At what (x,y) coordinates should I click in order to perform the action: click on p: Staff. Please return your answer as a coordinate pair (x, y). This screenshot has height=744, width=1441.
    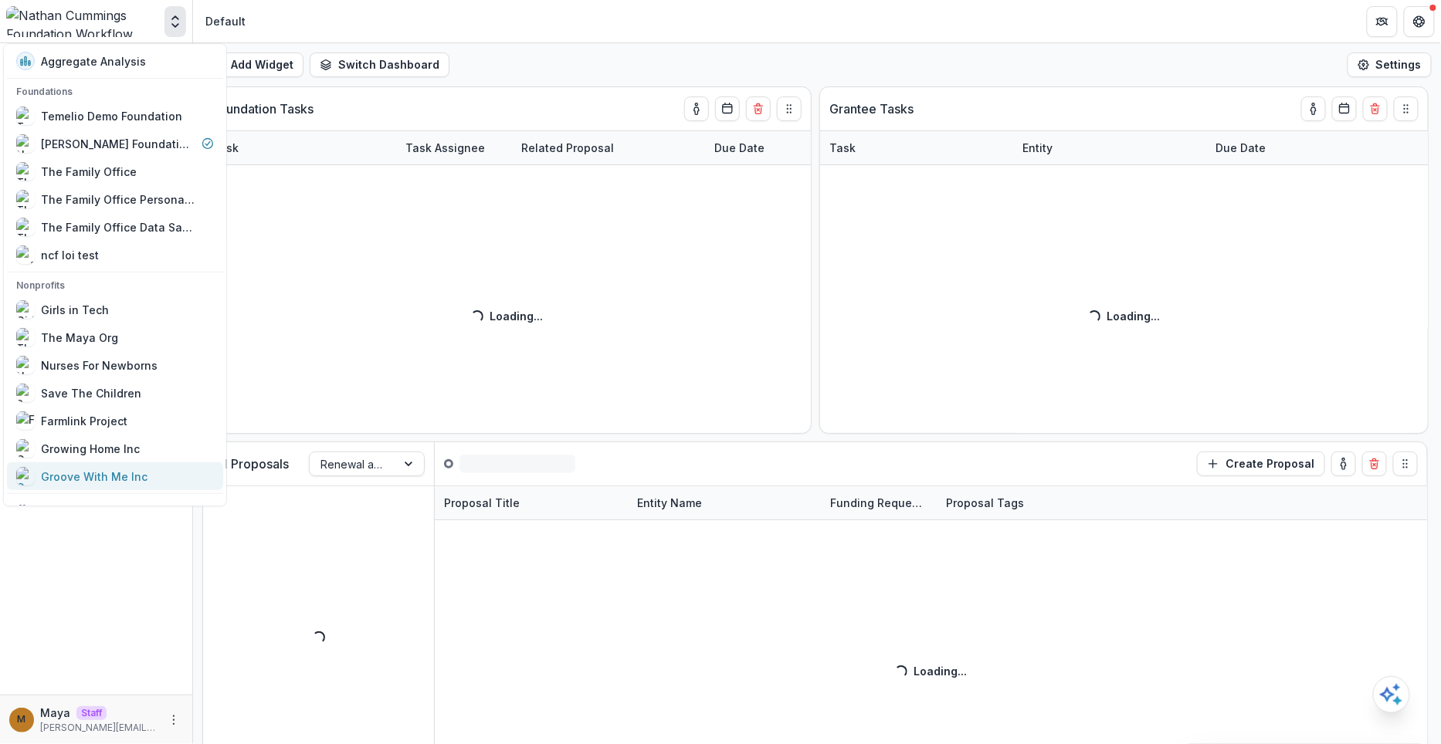
    Looking at the image, I should click on (91, 714).